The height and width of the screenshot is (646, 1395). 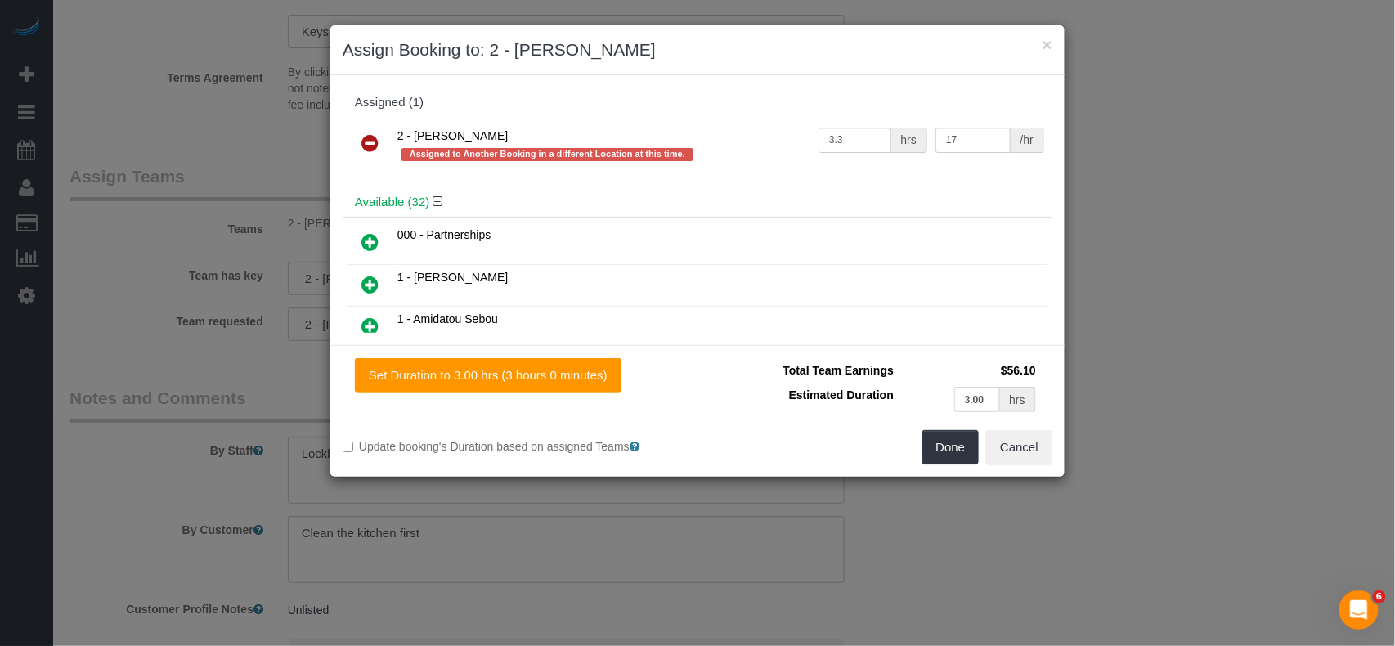 I want to click on input: Update booking's Duration based on assigned Teams, so click(x=348, y=447).